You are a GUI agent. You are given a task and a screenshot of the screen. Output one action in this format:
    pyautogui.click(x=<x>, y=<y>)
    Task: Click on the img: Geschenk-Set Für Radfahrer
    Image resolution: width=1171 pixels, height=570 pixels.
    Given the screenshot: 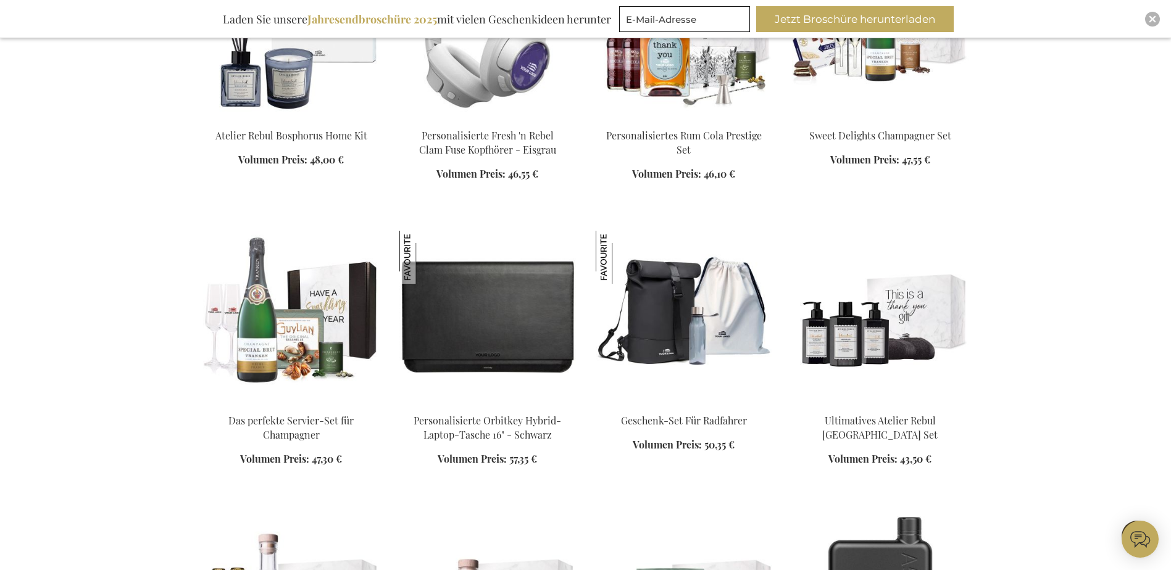 What is the action you would take?
    pyautogui.click(x=622, y=257)
    